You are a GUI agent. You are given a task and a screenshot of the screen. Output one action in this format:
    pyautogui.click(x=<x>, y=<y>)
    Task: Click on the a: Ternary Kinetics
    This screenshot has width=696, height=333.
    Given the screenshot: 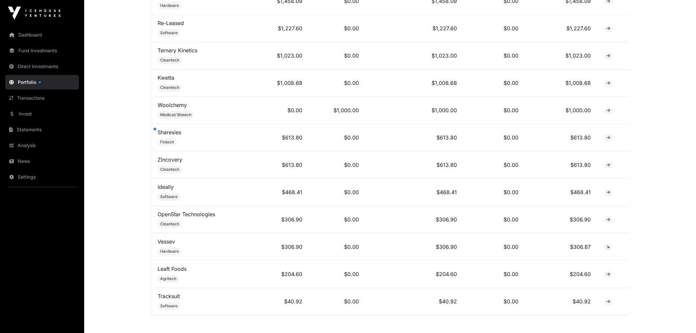 What is the action you would take?
    pyautogui.click(x=177, y=50)
    